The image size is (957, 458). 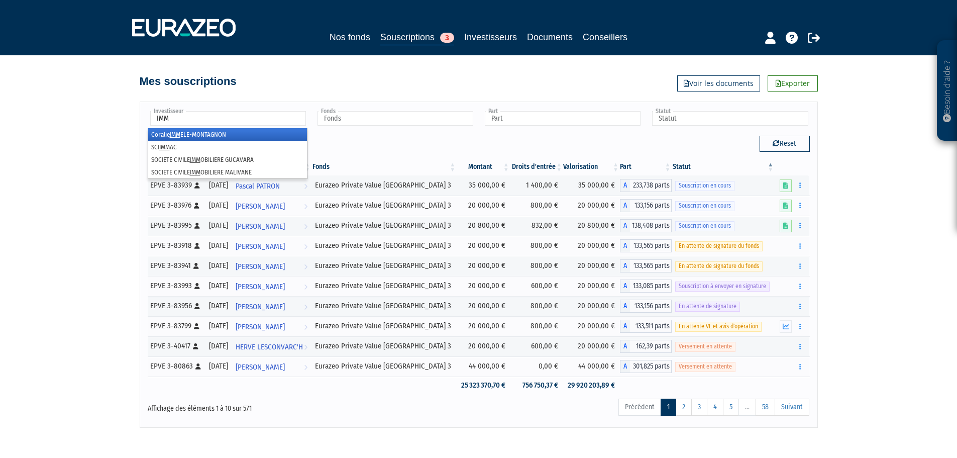 What do you see at coordinates (537, 286) in the screenshot?
I see `td: 600,00 €` at bounding box center [537, 286].